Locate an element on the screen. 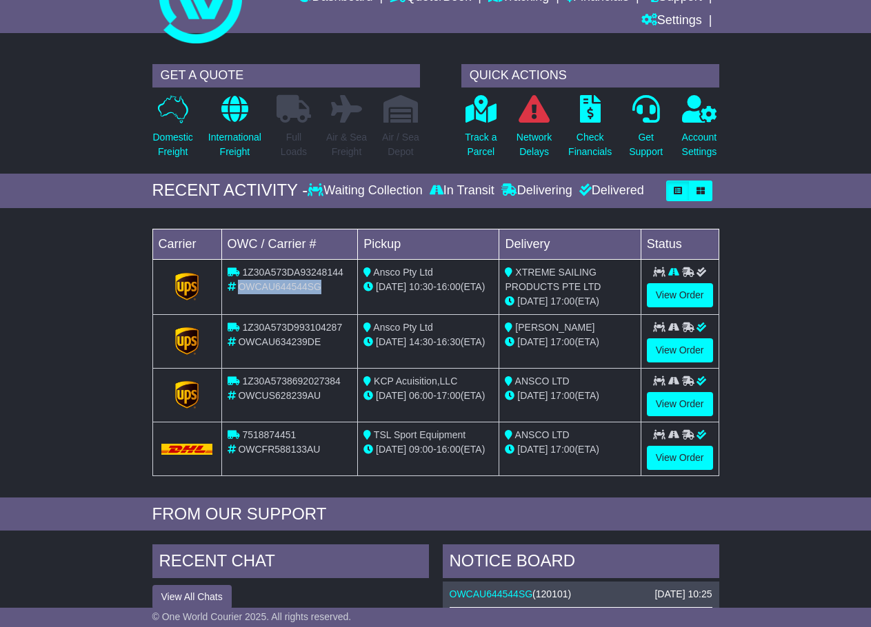  p: Domestic Freight is located at coordinates (173, 145).